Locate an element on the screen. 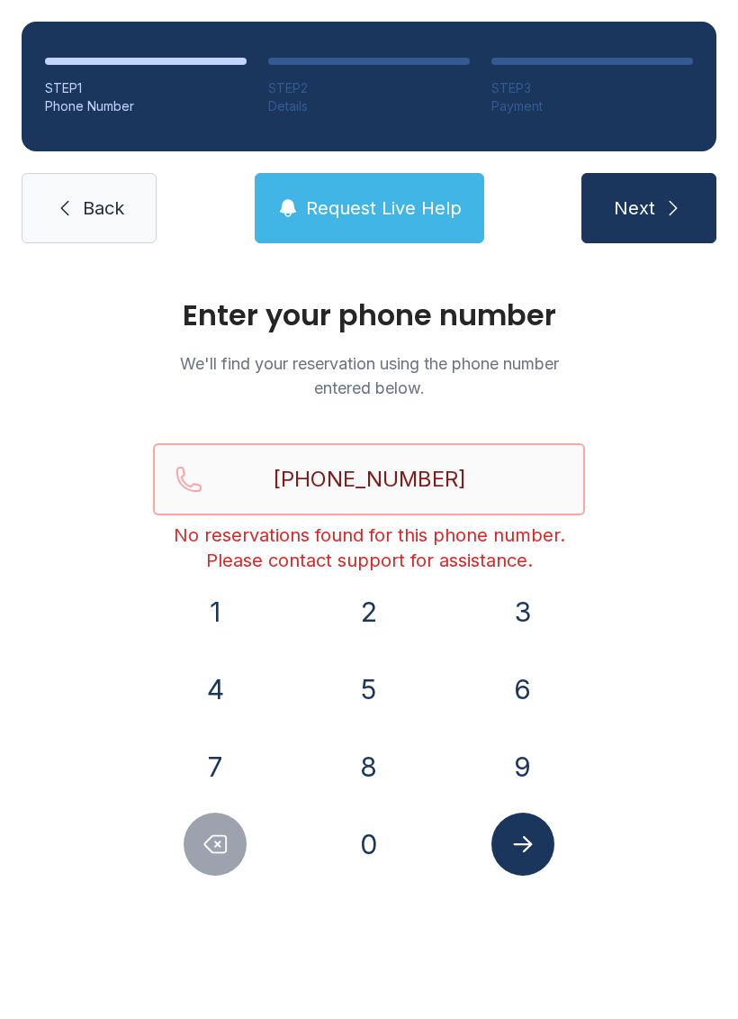  button: 2 is located at coordinates (369, 611).